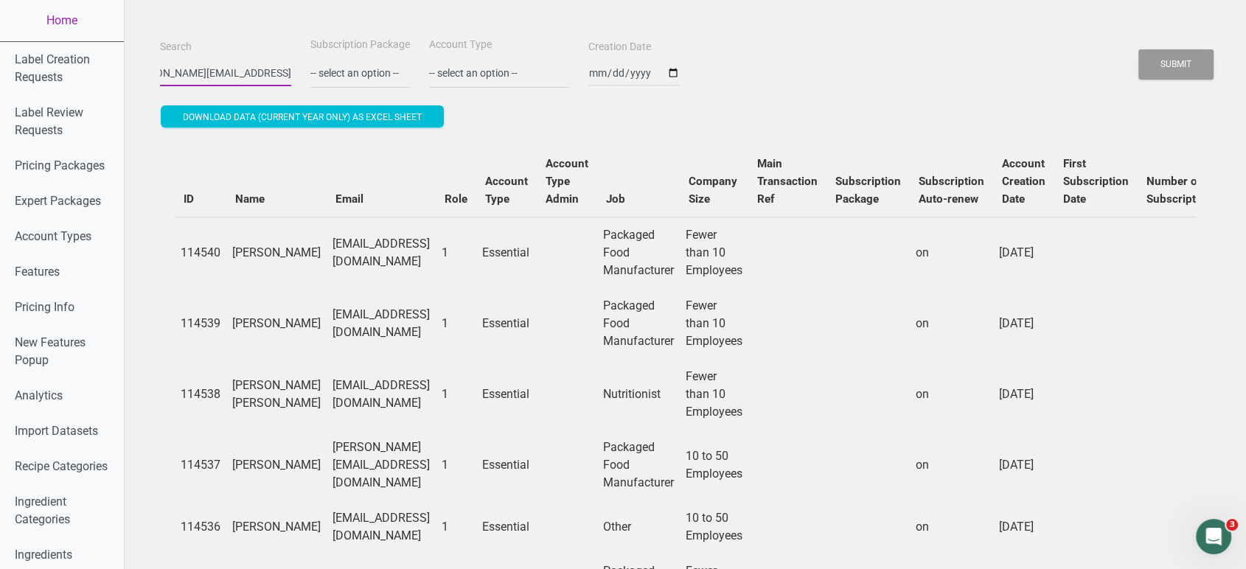  Describe the element at coordinates (201, 324) in the screenshot. I see `td: 114539` at that location.